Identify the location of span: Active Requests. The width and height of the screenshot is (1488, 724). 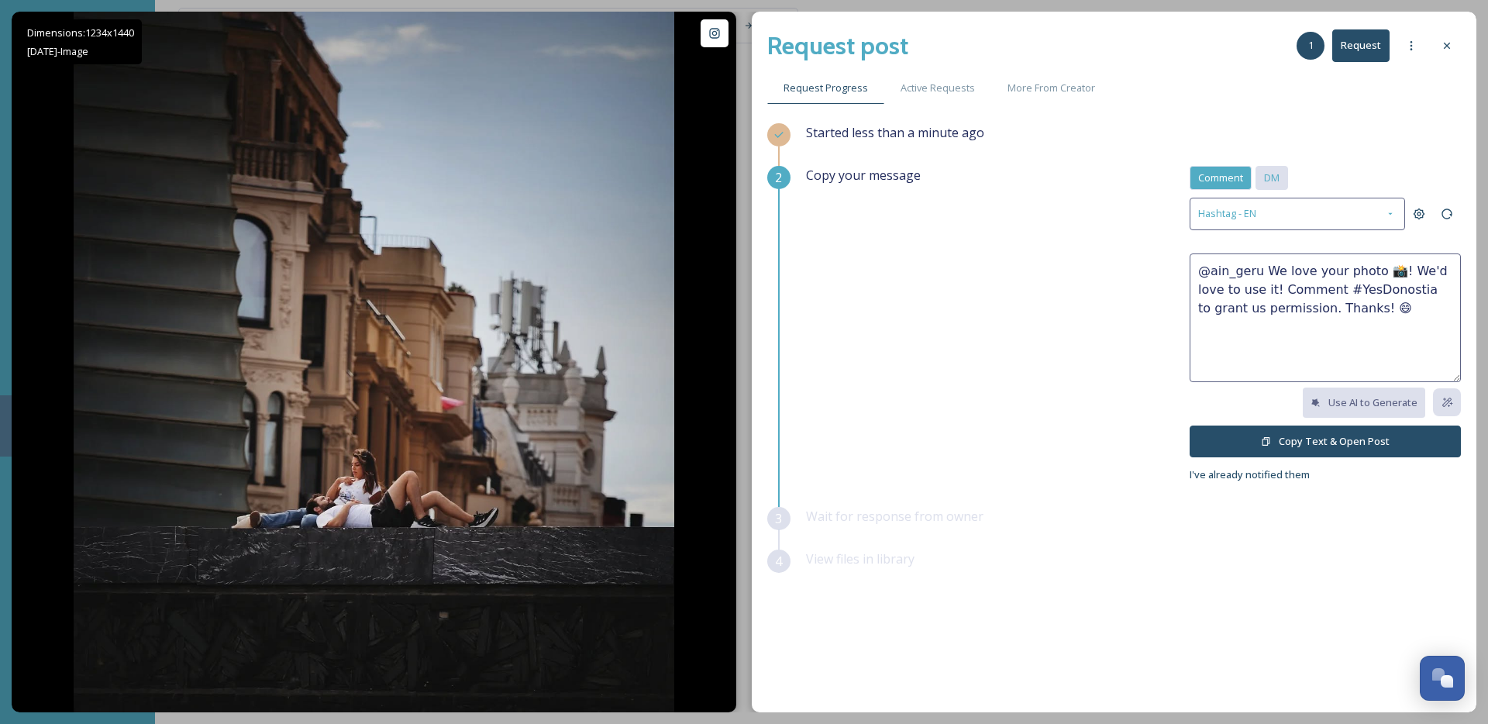
(938, 88).